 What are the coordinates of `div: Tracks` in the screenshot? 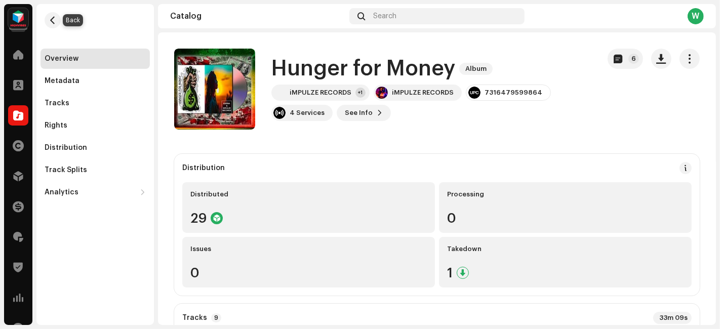 It's located at (57, 103).